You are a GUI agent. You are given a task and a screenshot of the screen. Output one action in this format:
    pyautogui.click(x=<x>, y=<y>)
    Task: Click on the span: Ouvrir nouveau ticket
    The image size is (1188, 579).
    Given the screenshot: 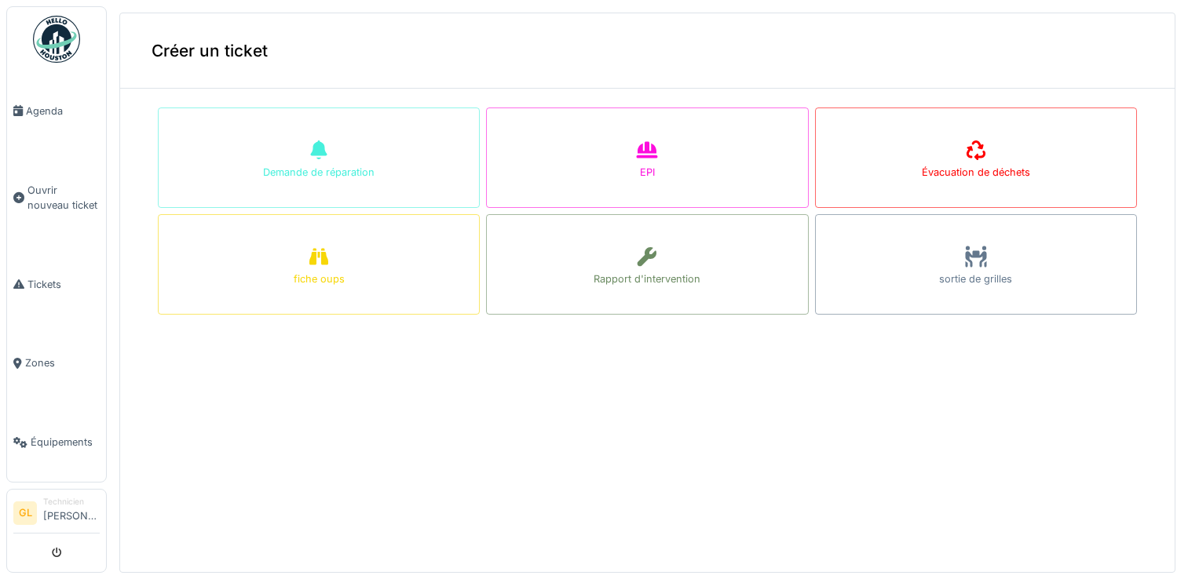 What is the action you would take?
    pyautogui.click(x=64, y=198)
    